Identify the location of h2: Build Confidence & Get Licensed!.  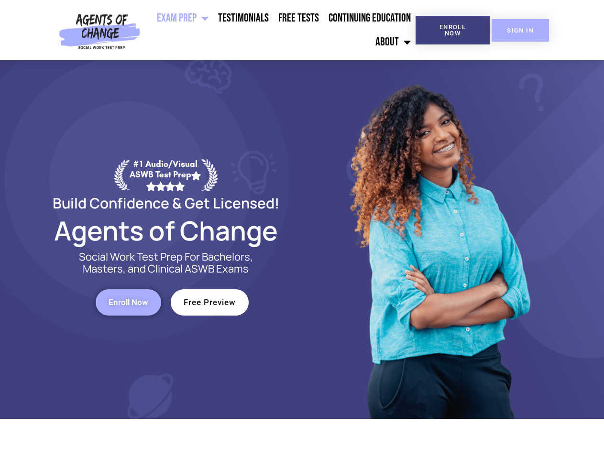
(166, 203).